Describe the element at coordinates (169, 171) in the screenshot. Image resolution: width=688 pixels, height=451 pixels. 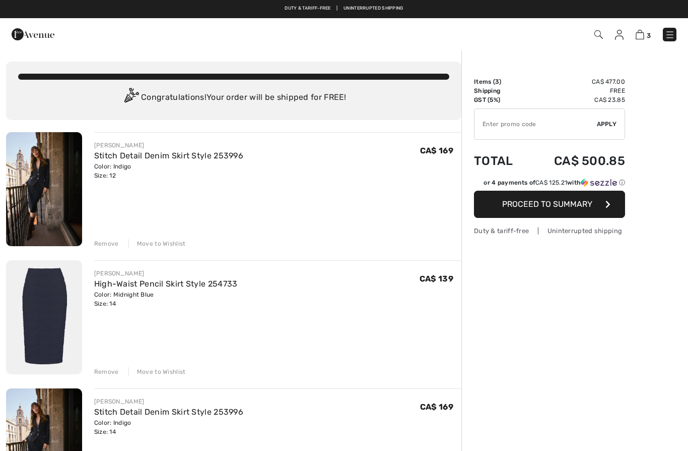
I see `div: Color: Indigo Size: 12` at that location.